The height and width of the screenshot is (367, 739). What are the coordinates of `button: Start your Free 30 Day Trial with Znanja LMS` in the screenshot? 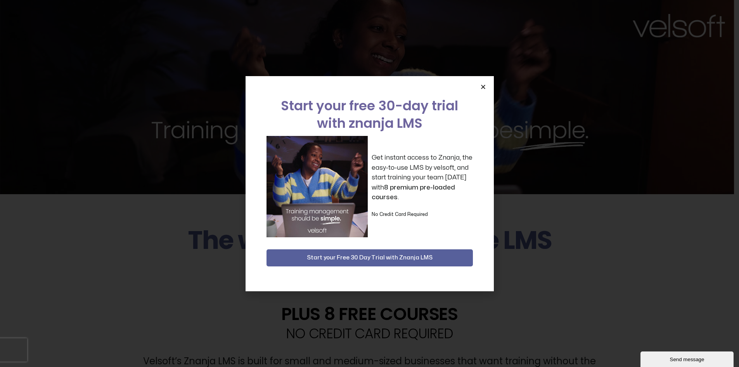 It's located at (370, 258).